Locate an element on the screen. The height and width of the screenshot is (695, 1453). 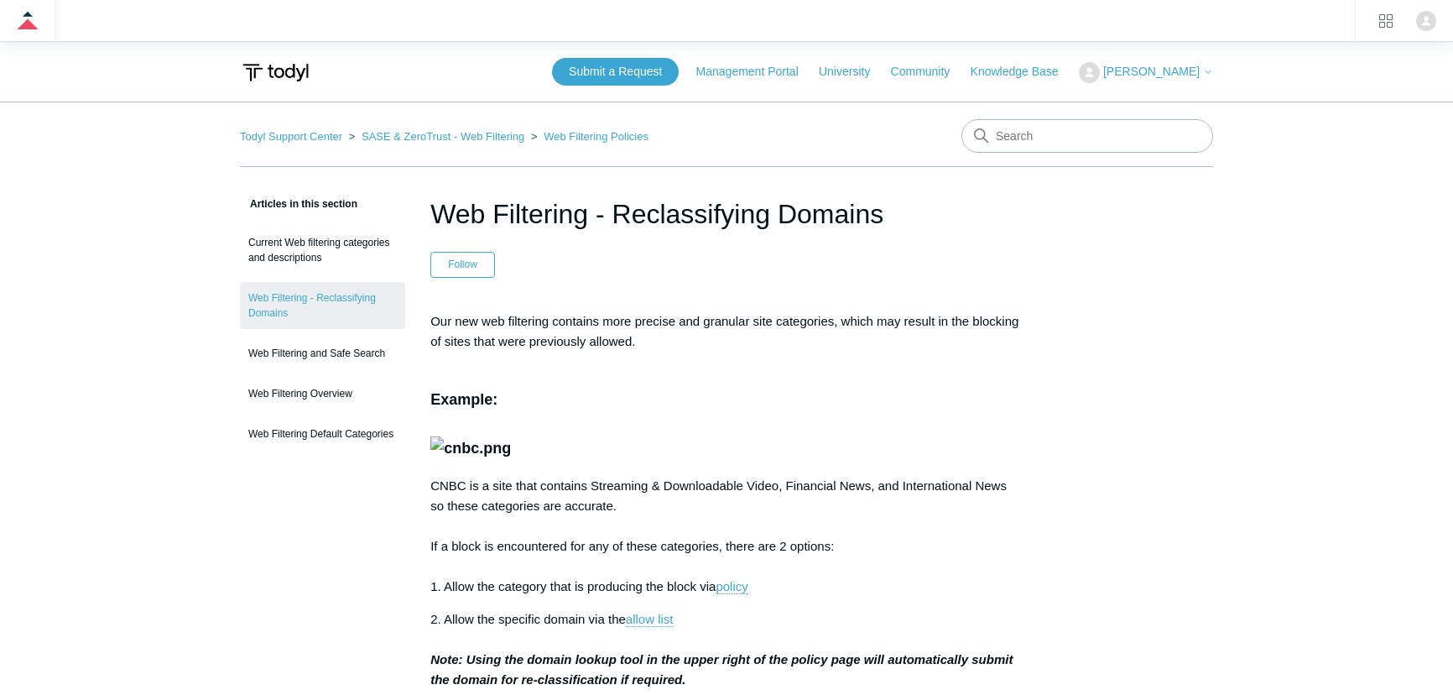
a: Web Filtering Policies is located at coordinates (596, 136).